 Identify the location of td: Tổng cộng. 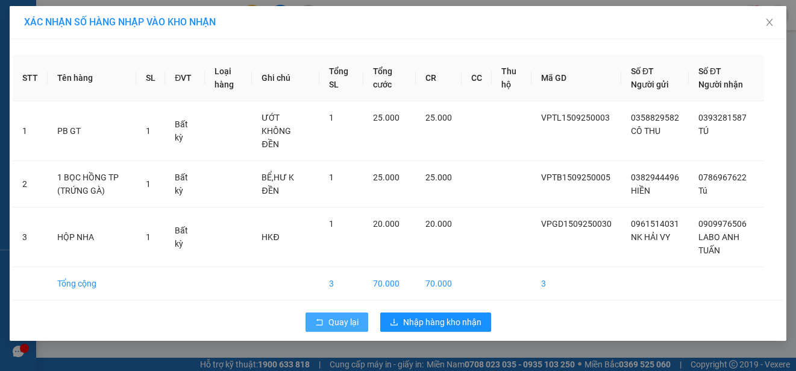
(92, 283).